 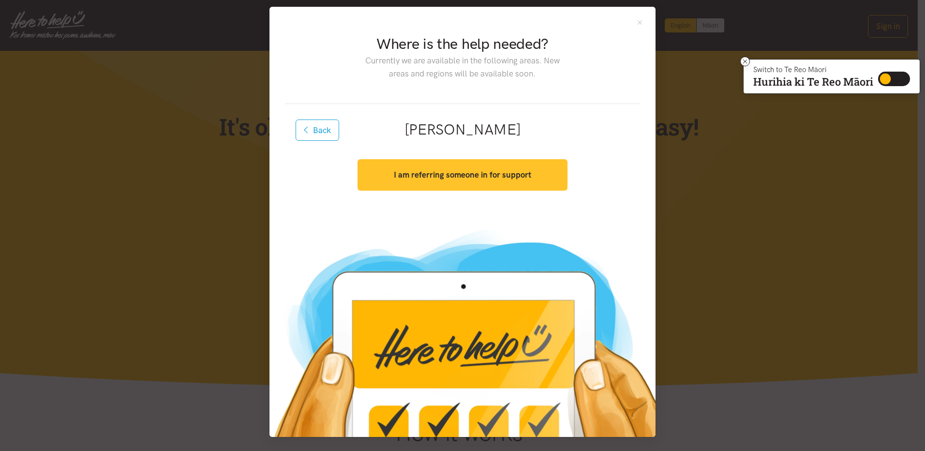 I want to click on h2: Where is the help needed?, so click(x=462, y=44).